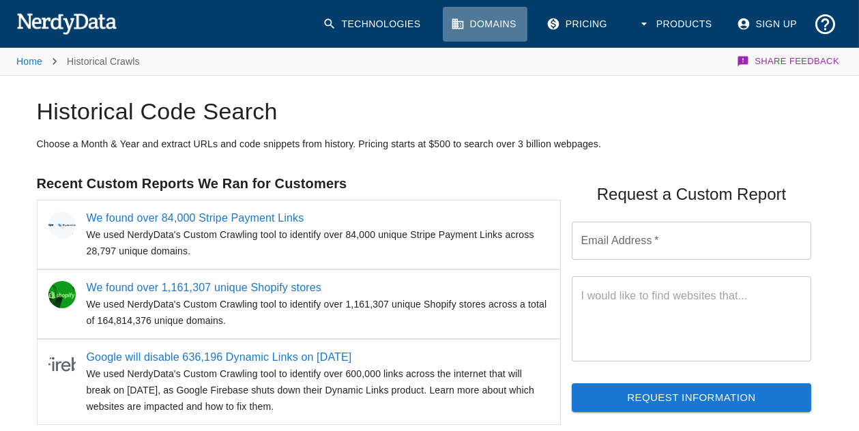  I want to click on button: Products, so click(676, 24).